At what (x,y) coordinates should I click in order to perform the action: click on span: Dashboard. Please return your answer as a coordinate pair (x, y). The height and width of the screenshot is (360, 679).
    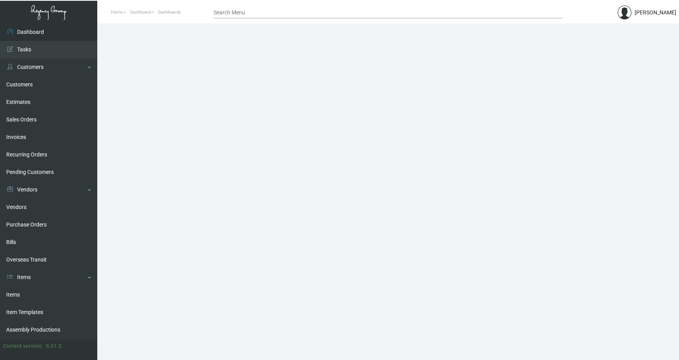
    Looking at the image, I should click on (140, 12).